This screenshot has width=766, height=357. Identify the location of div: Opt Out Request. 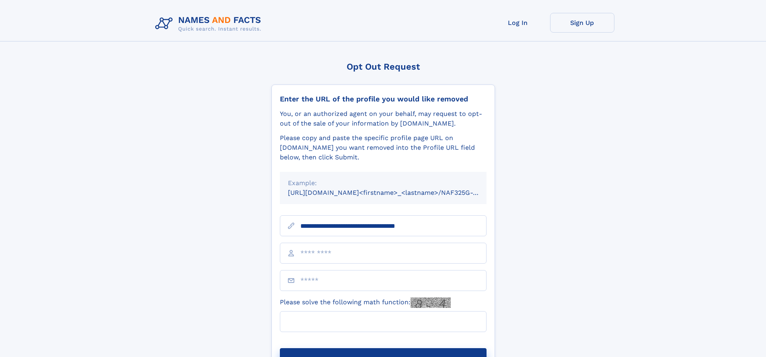
(383, 66).